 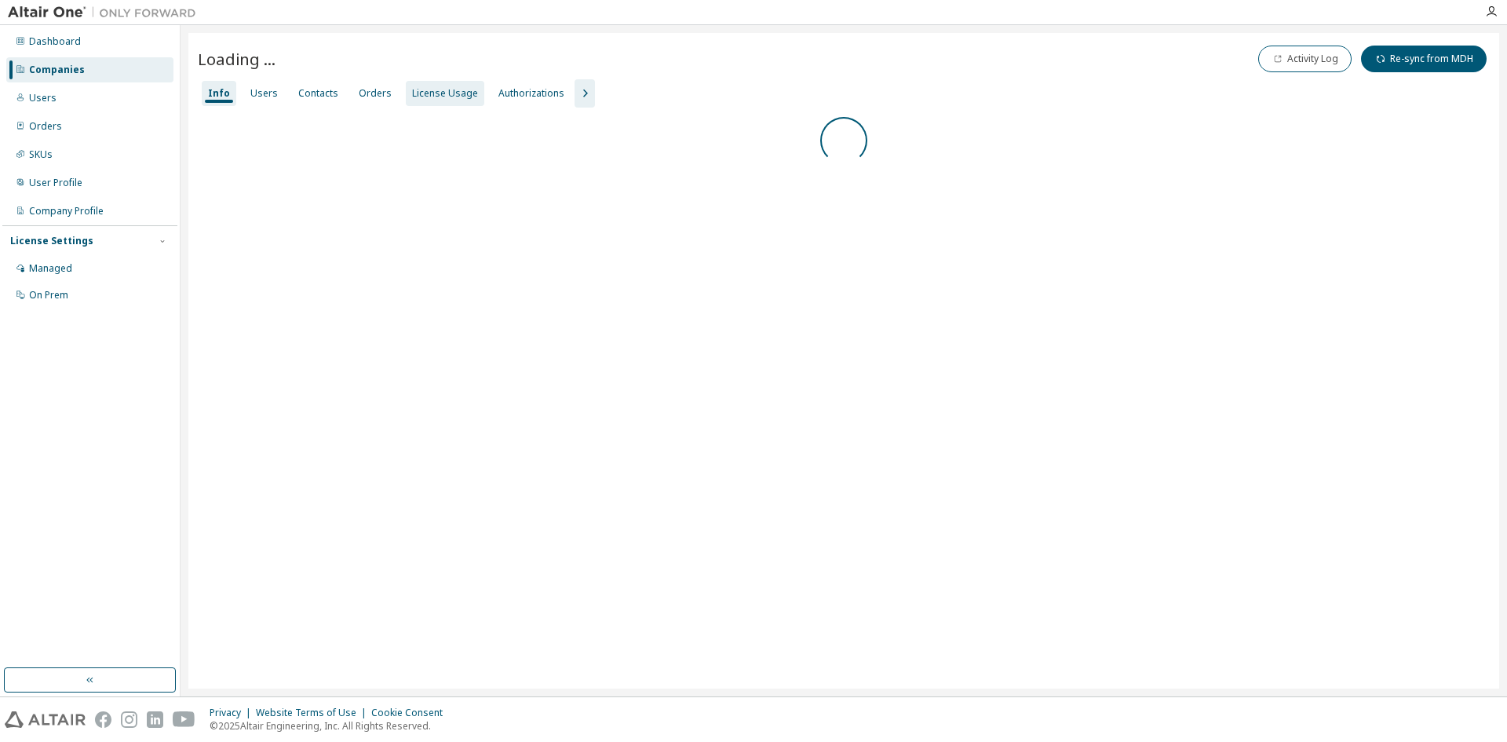 What do you see at coordinates (55, 42) in the screenshot?
I see `div: Dashboard` at bounding box center [55, 42].